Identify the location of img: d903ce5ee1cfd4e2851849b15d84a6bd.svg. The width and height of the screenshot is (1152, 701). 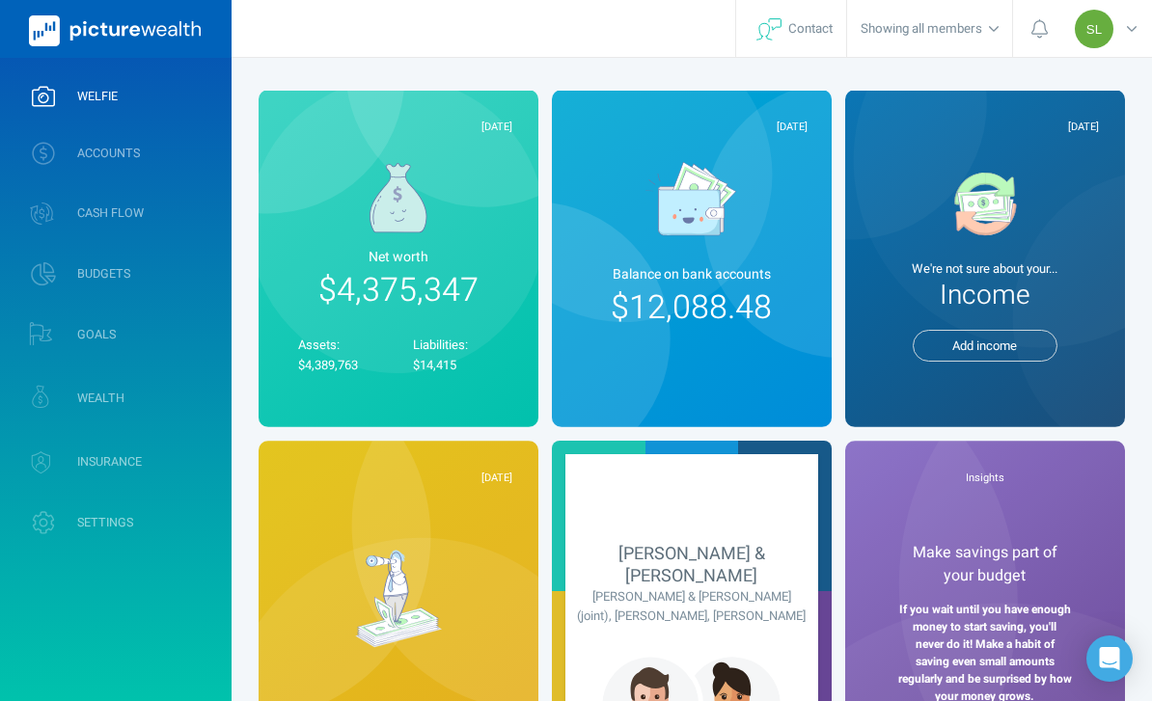
(398, 599).